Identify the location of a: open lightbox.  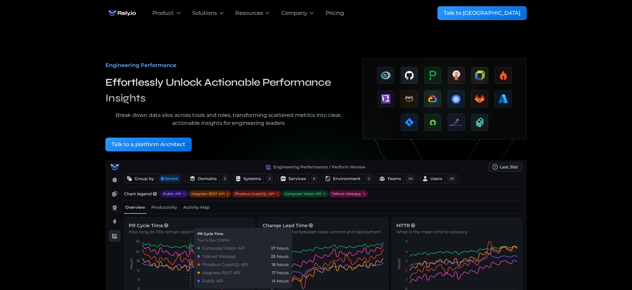
(444, 109).